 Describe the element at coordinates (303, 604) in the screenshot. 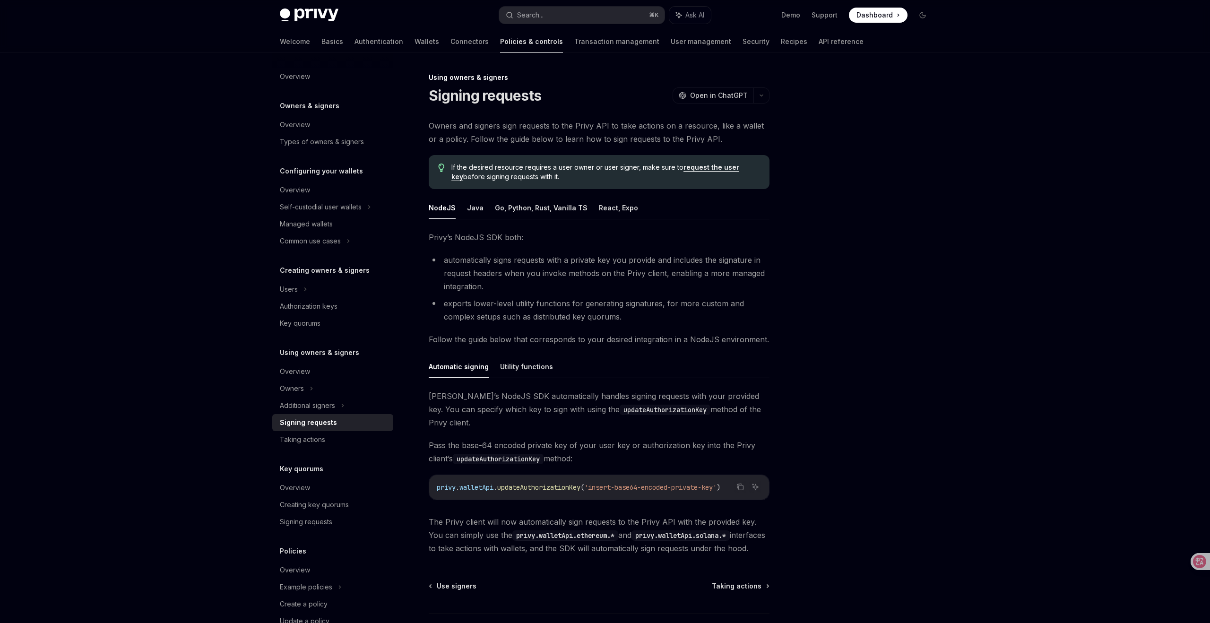

I see `div: Create a policy` at that location.